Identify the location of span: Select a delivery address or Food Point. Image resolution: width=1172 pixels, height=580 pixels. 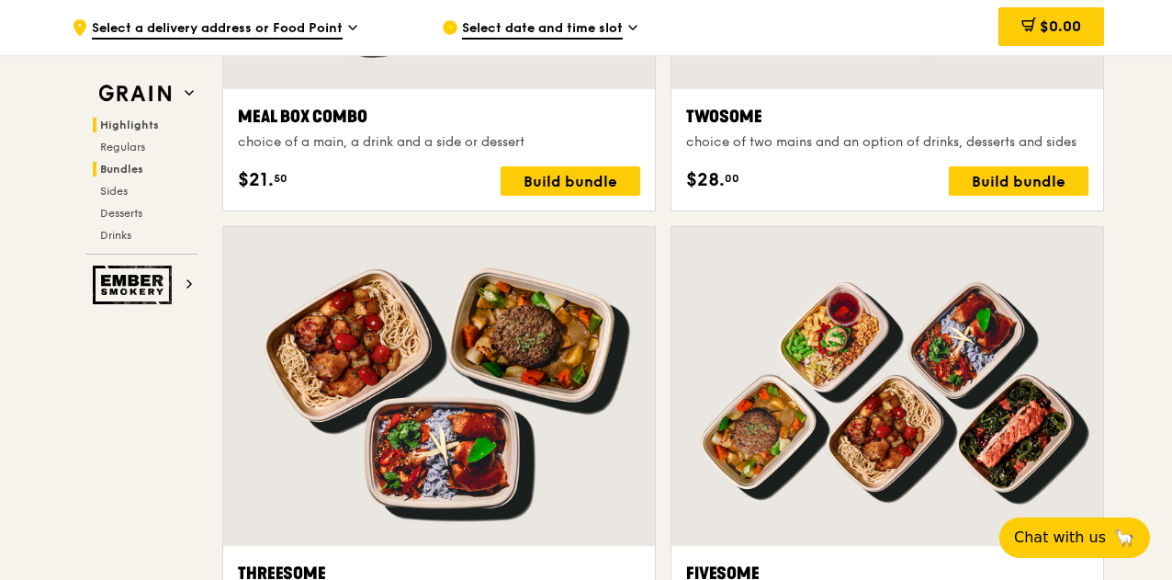
(217, 29).